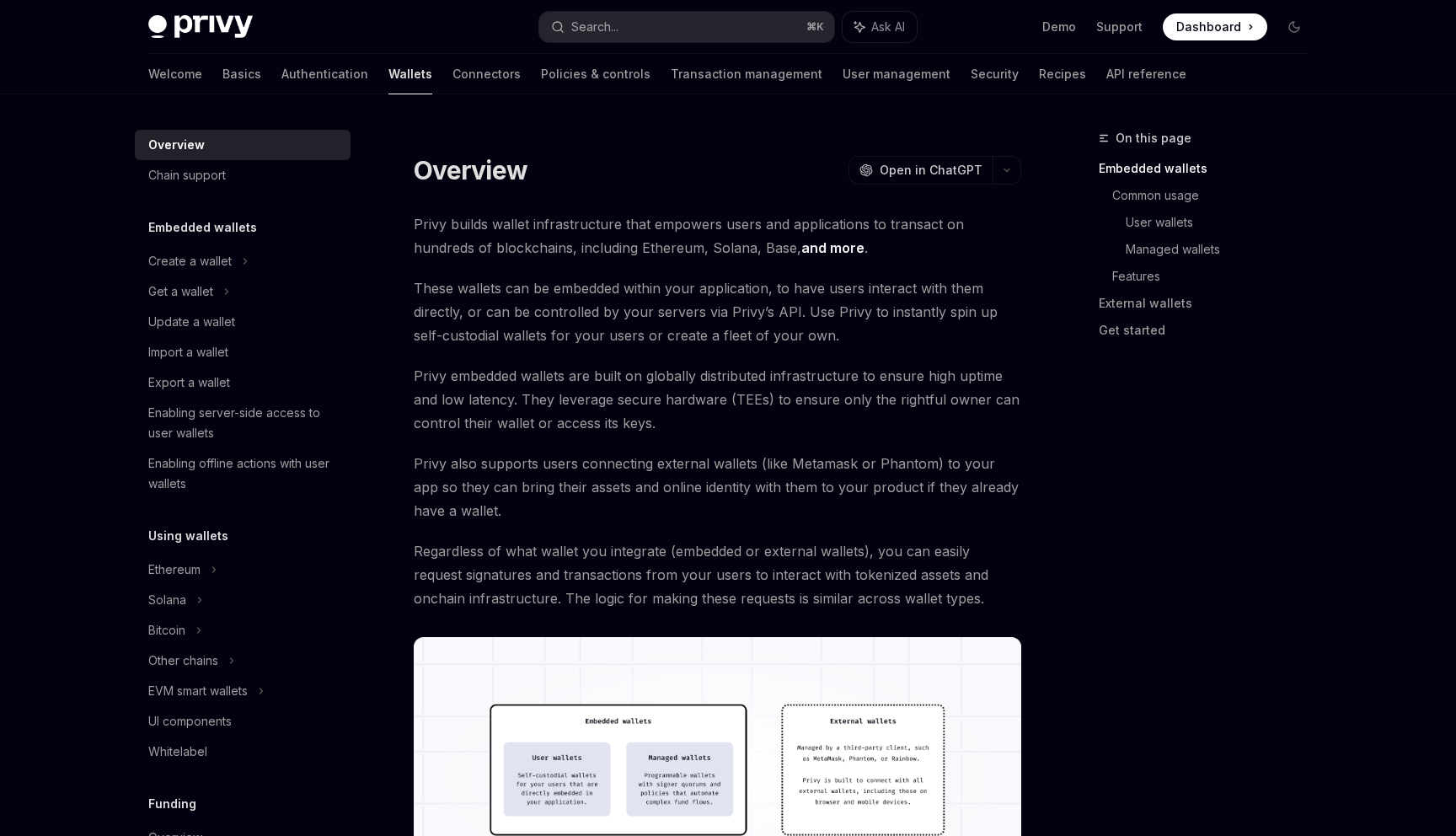  I want to click on h5: Using wallets, so click(188, 536).